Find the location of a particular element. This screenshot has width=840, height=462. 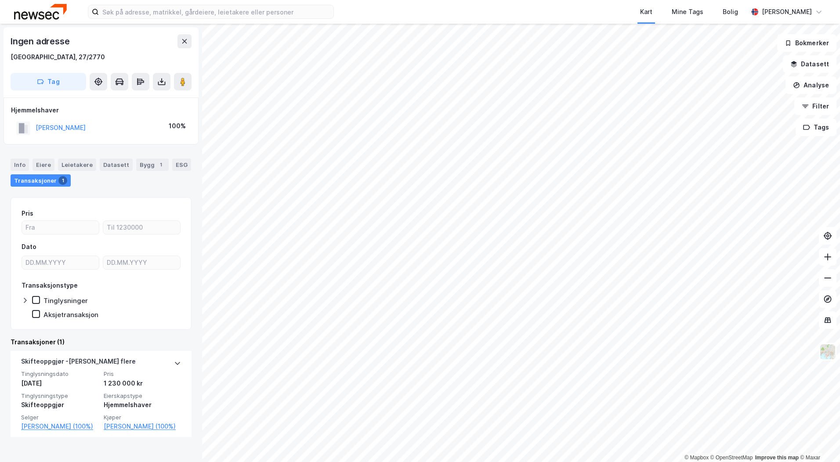

button: Datasett is located at coordinates (810, 64).